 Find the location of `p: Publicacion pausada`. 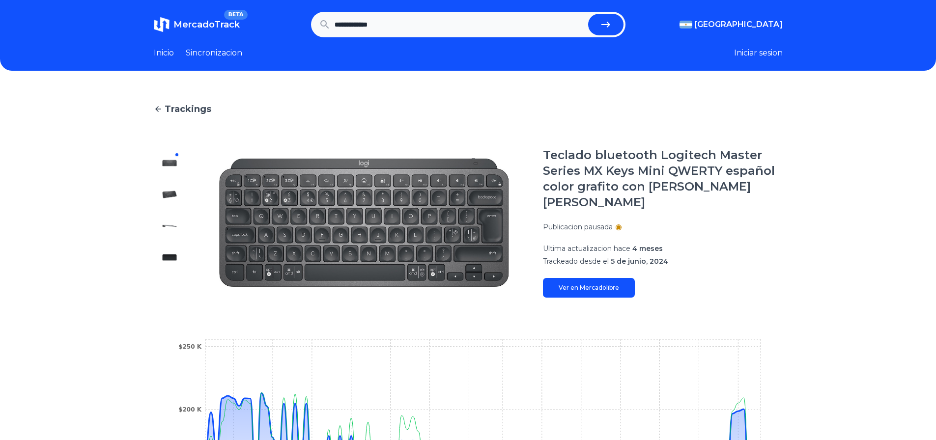

p: Publicacion pausada is located at coordinates (578, 227).